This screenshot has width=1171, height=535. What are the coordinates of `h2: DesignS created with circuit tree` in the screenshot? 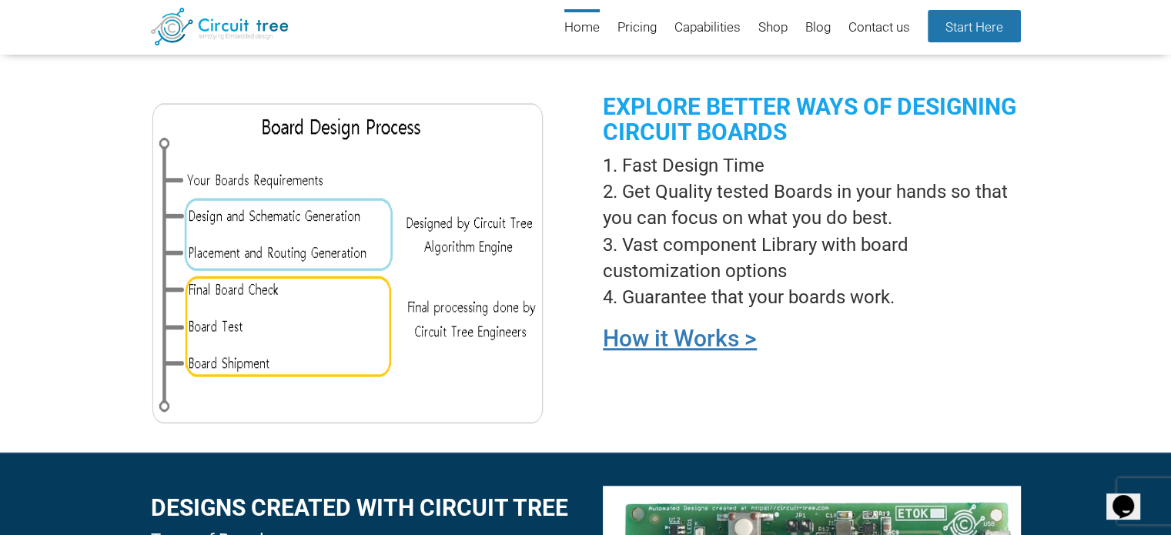 It's located at (360, 507).